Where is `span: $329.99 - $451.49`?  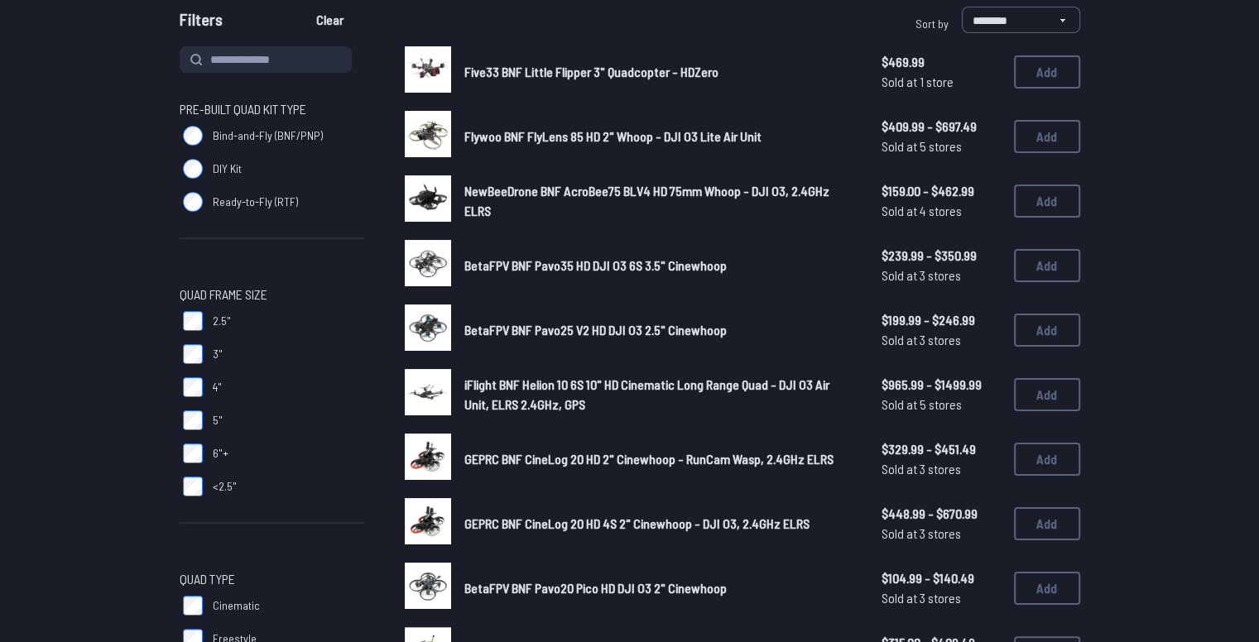 span: $329.99 - $451.49 is located at coordinates (941, 449).